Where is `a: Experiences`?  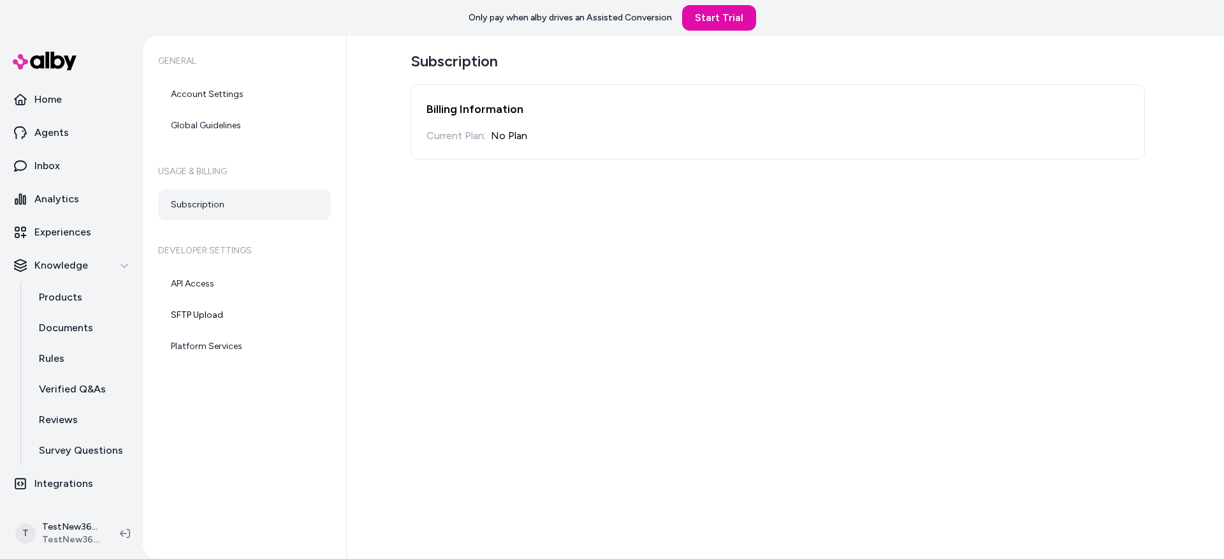 a: Experiences is located at coordinates (71, 232).